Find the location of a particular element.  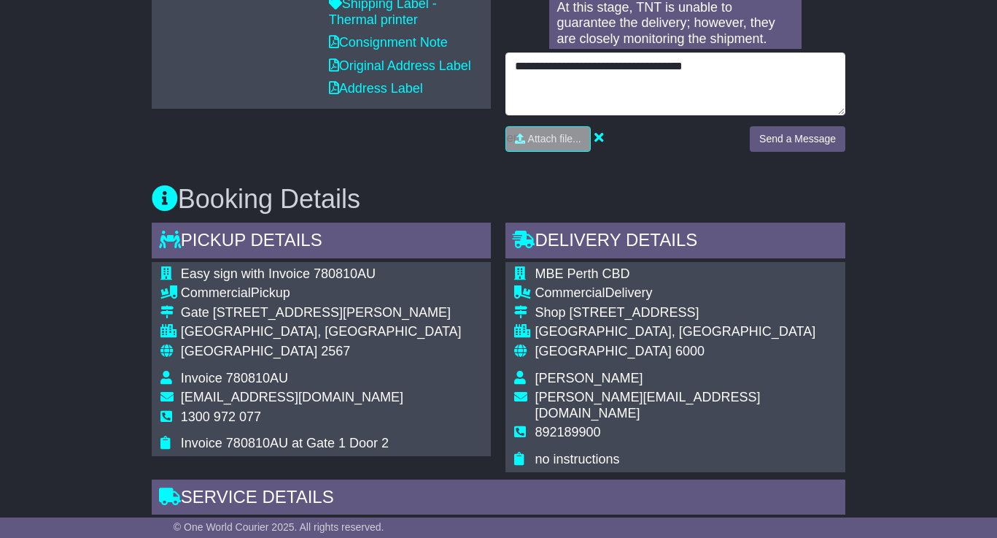

span: Invoice 780810AU is located at coordinates (234, 378).